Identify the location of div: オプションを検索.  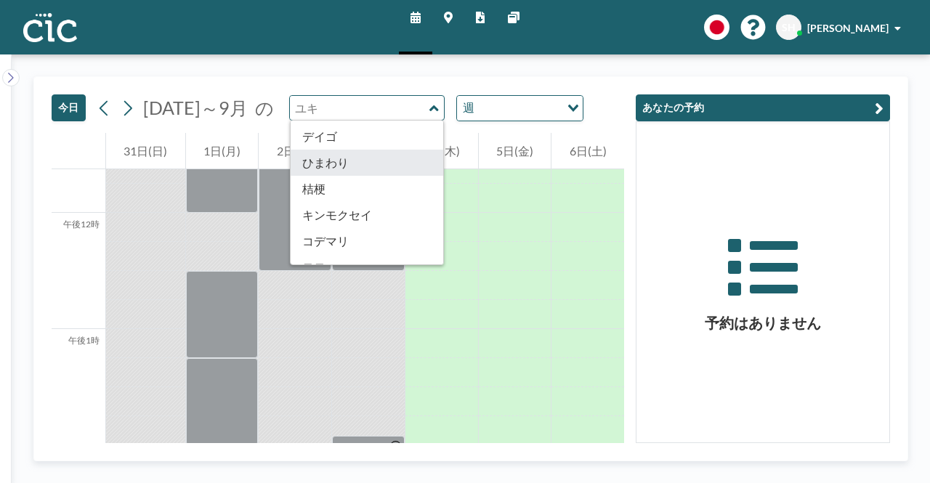
(519, 108).